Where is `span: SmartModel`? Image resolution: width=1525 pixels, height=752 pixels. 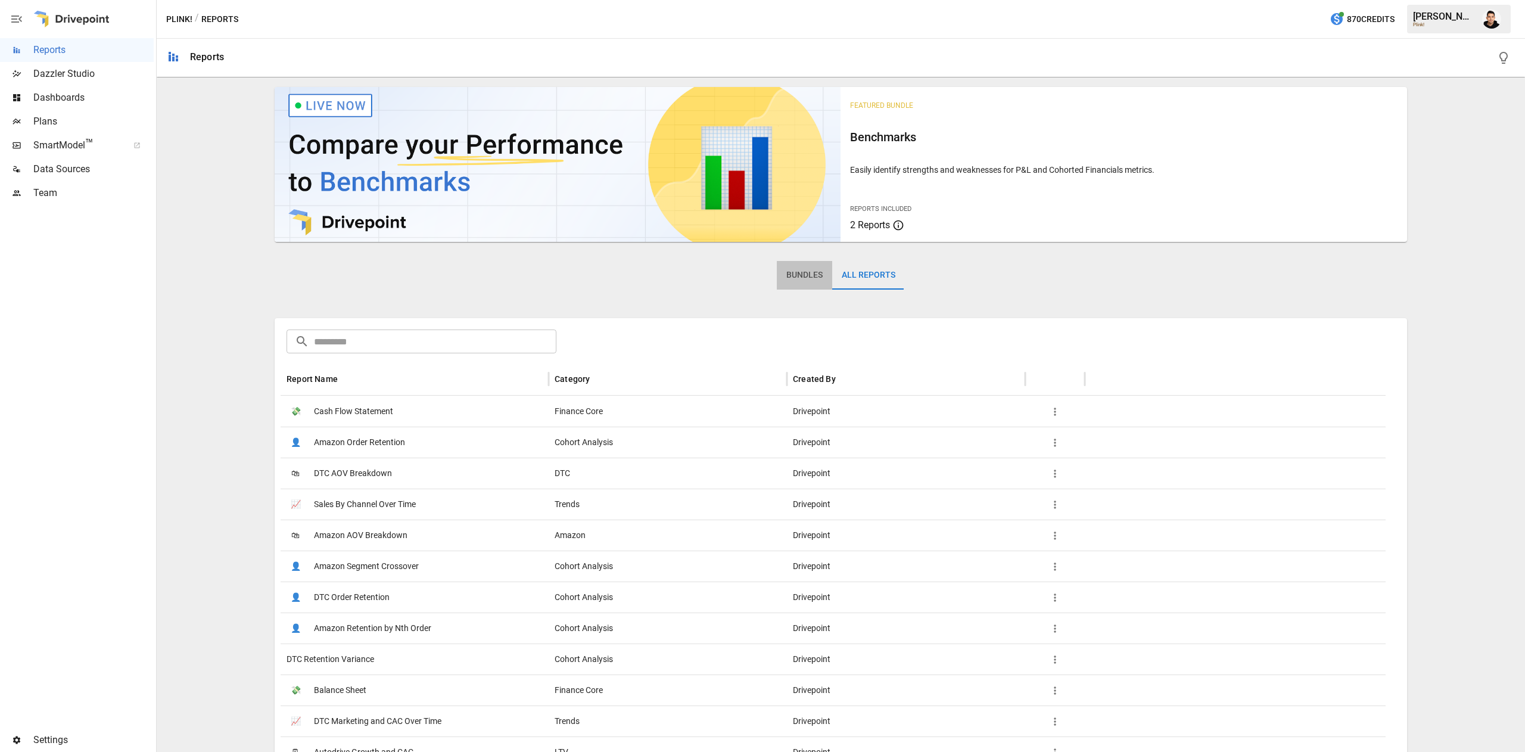 span: SmartModel is located at coordinates (77, 145).